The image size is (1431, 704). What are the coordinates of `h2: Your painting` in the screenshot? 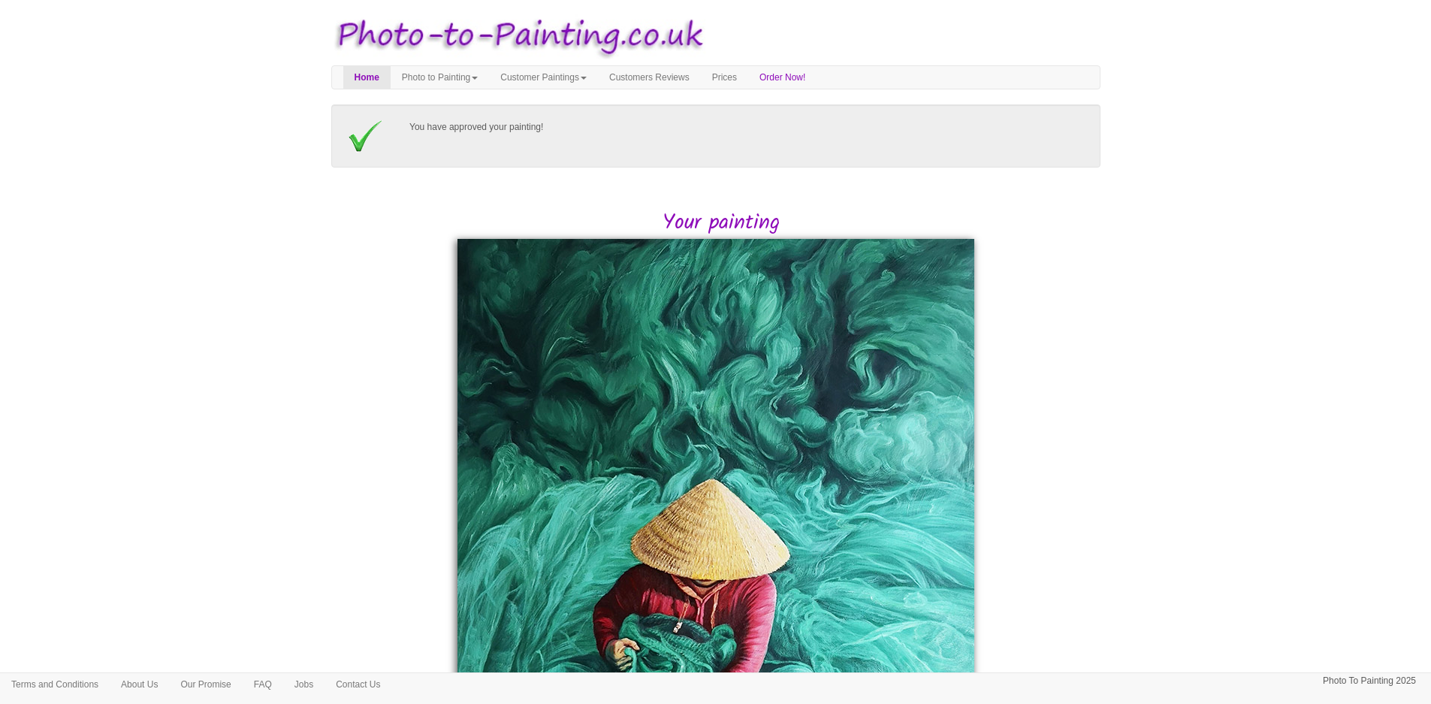 It's located at (721, 223).